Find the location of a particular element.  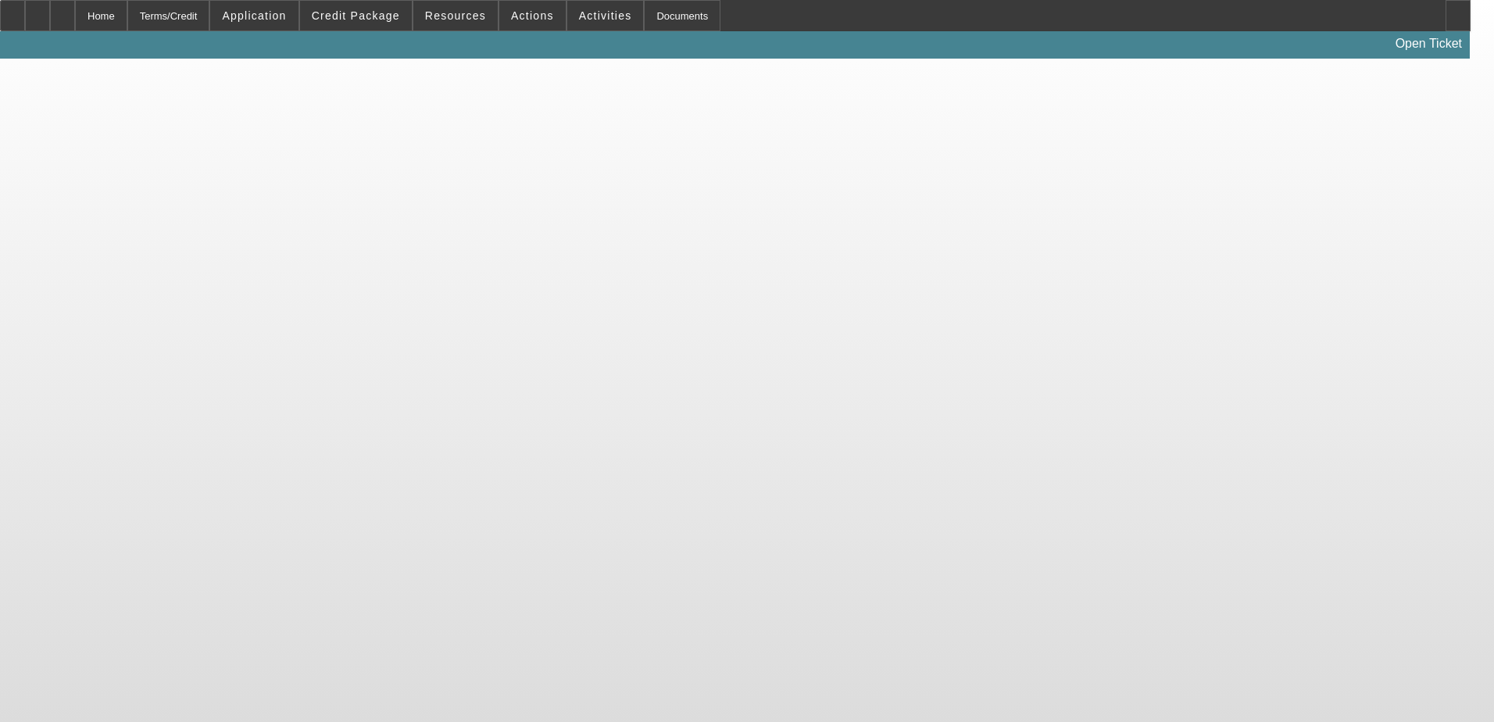

span: Actions is located at coordinates (532, 16).